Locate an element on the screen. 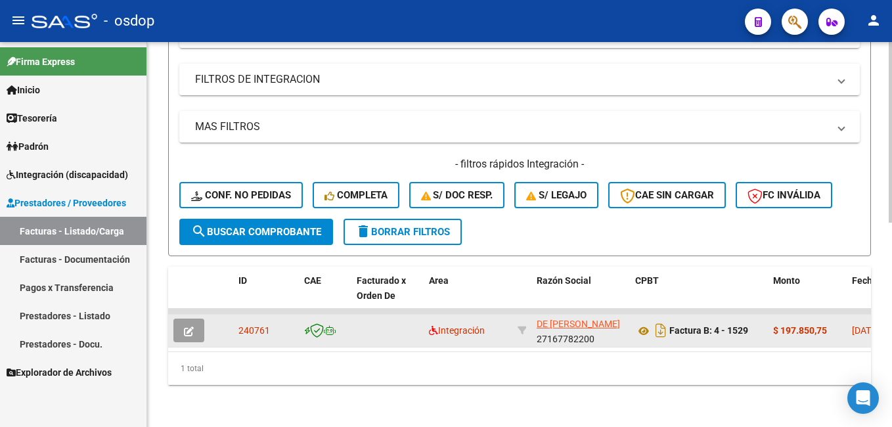 The height and width of the screenshot is (427, 892). datatable-header-cell: Razón Social is located at coordinates (581, 296).